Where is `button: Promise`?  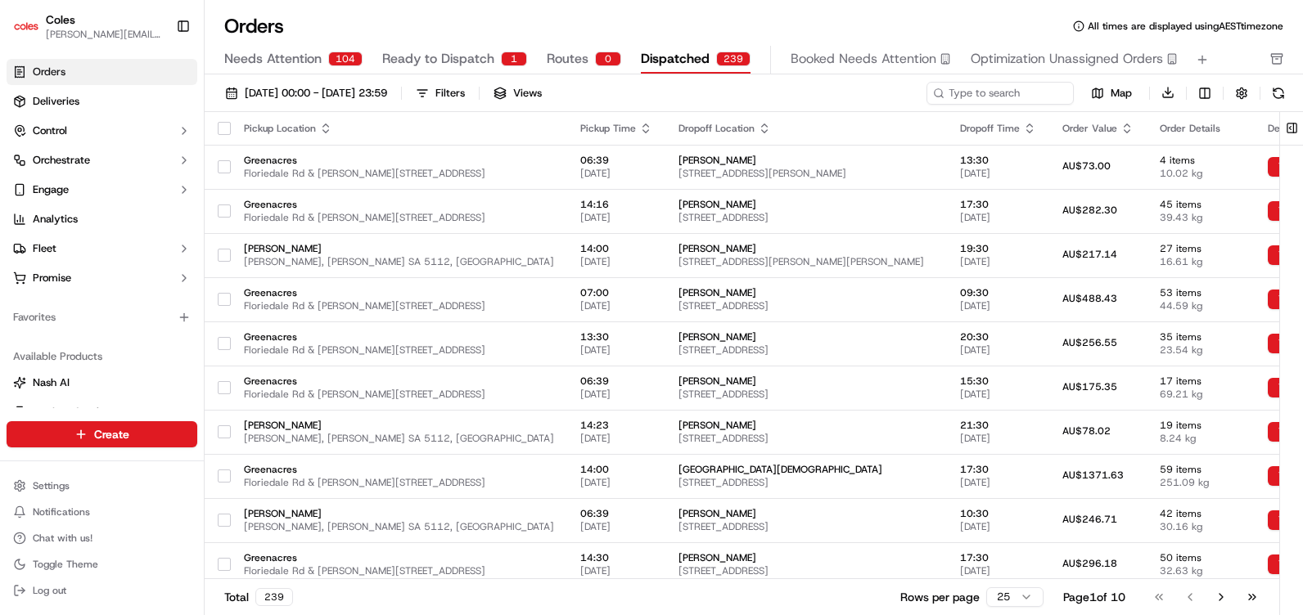 button: Promise is located at coordinates (101, 278).